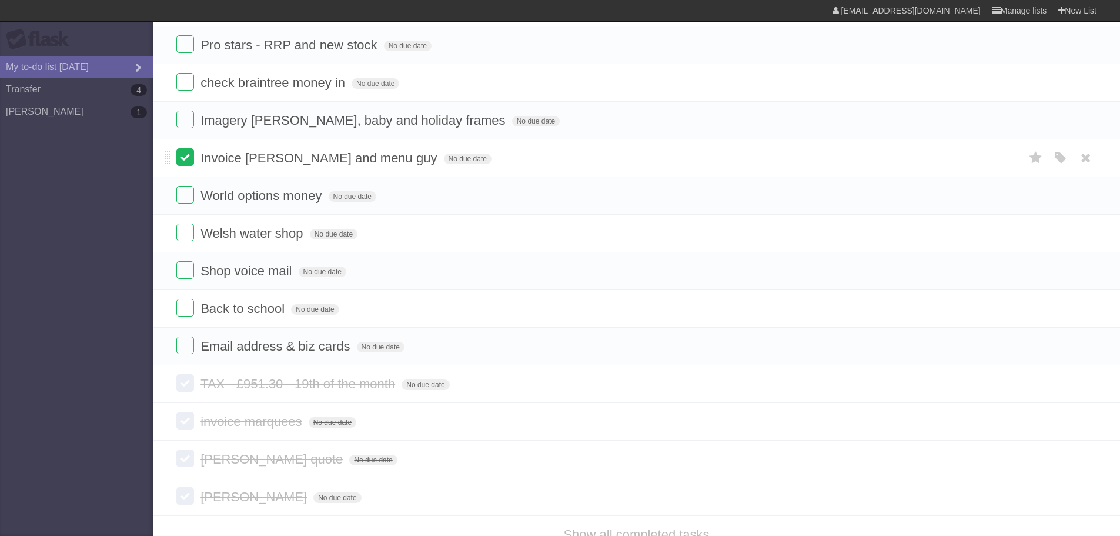 The width and height of the screenshot is (1120, 536). I want to click on span: invoice marquees, so click(252, 421).